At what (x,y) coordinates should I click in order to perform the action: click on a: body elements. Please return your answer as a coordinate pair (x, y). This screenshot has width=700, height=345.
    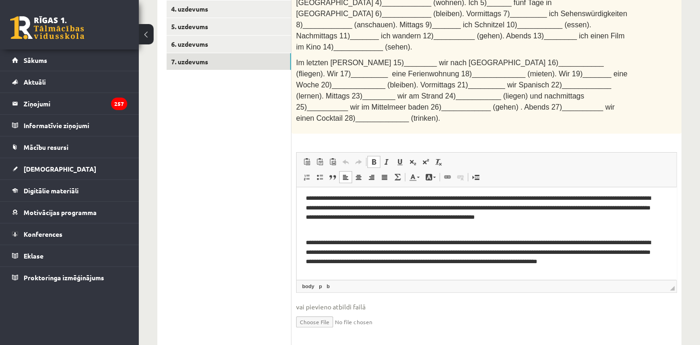
    Looking at the image, I should click on (308, 286).